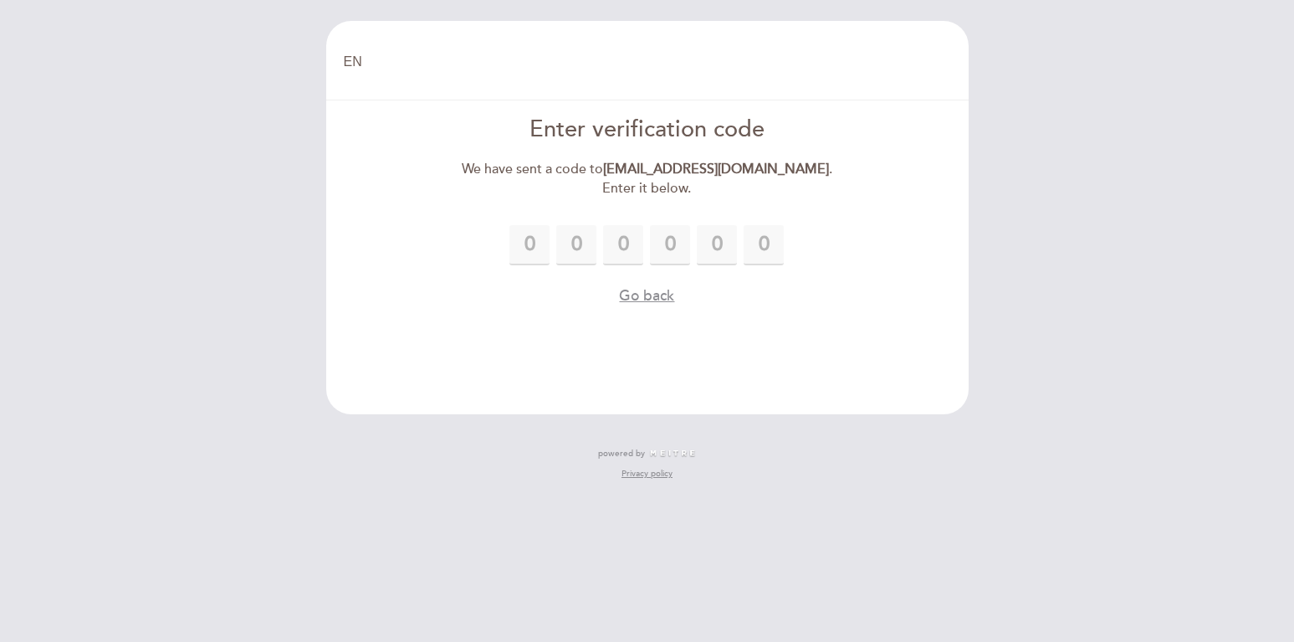 The height and width of the screenshot is (642, 1294). I want to click on button: Go back, so click(647, 295).